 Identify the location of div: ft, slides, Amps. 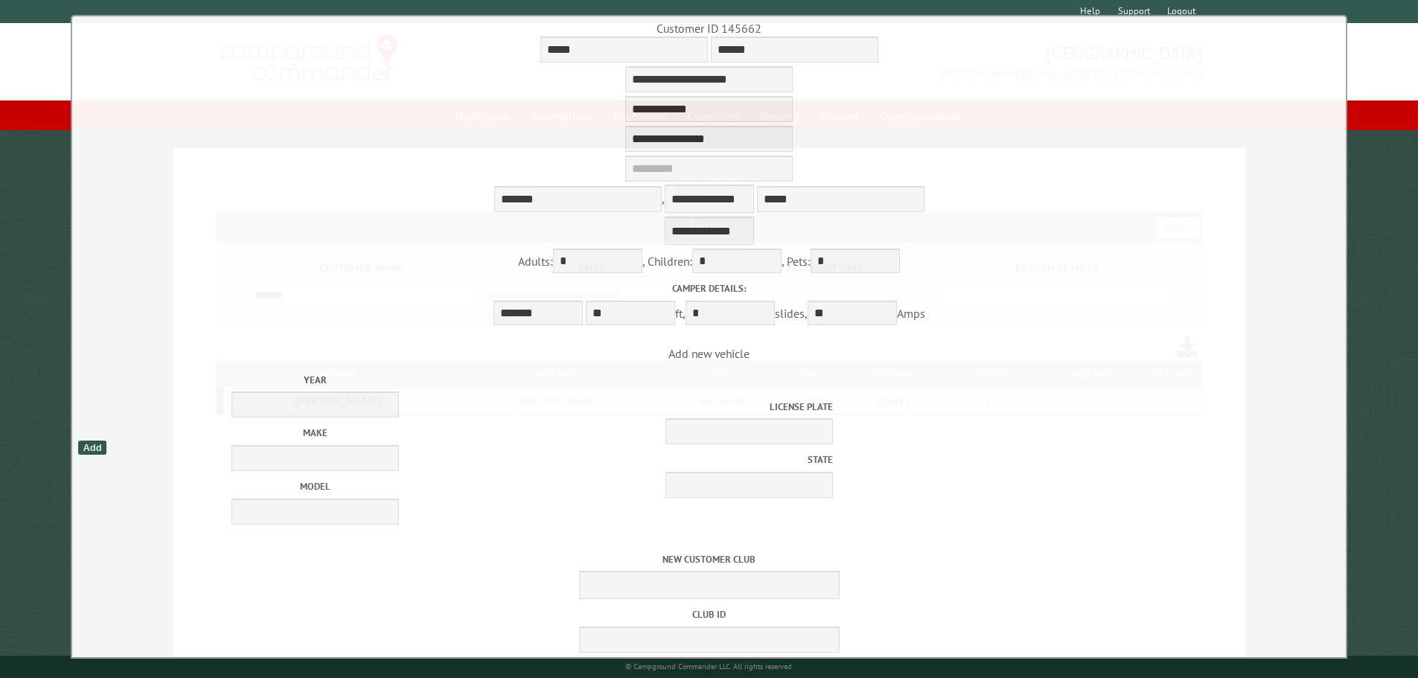
(709, 304).